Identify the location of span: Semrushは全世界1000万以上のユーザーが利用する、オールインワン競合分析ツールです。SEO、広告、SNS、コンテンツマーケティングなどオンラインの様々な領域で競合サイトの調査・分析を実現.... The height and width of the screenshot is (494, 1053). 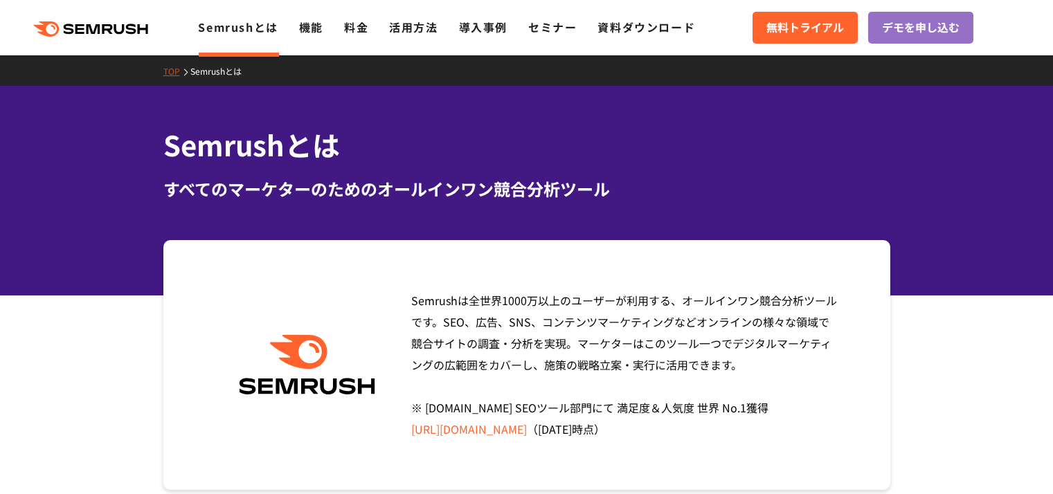
(624, 365).